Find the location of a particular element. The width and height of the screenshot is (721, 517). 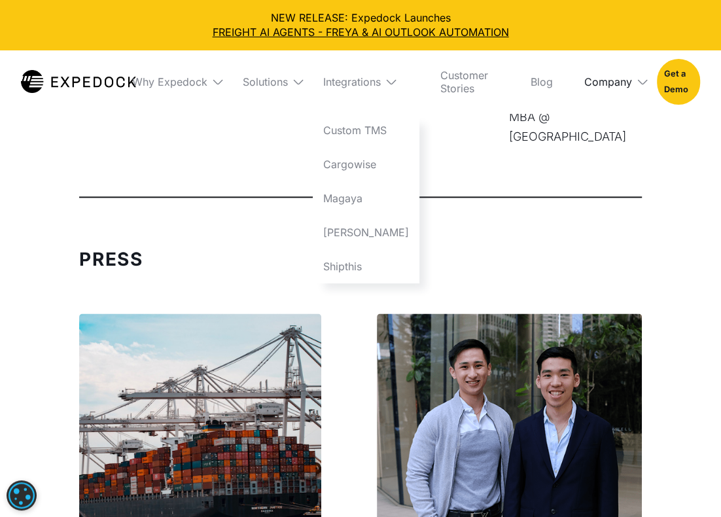

nav: Integrations is located at coordinates (366, 198).